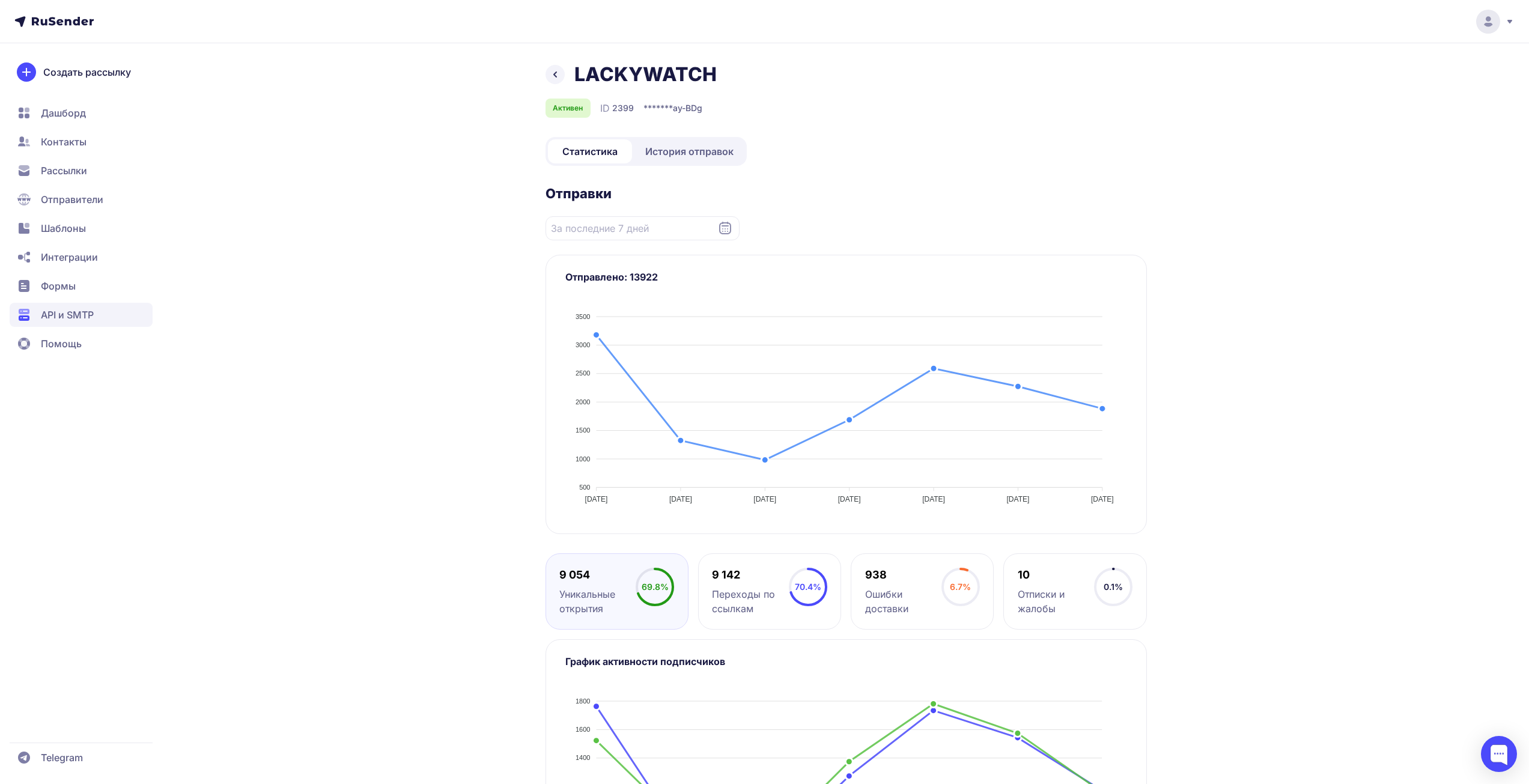  Describe the element at coordinates (590, 151) in the screenshot. I see `span: Статистика` at that location.